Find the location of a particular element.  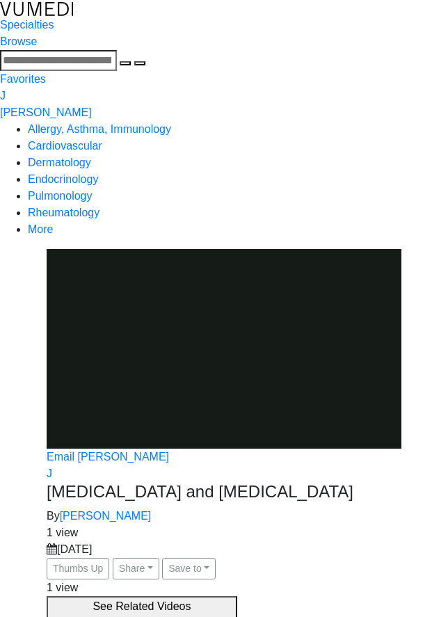

a: J is located at coordinates (49, 473).